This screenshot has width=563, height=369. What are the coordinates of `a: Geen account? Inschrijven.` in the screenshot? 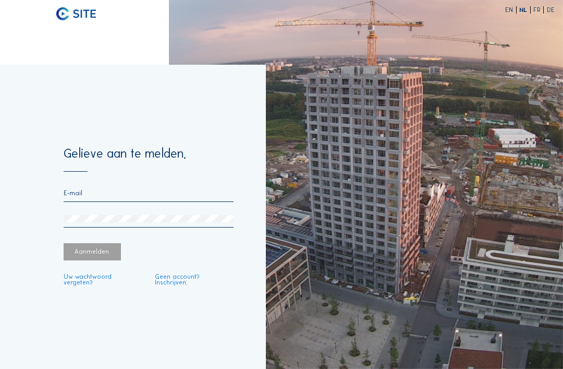 It's located at (194, 280).